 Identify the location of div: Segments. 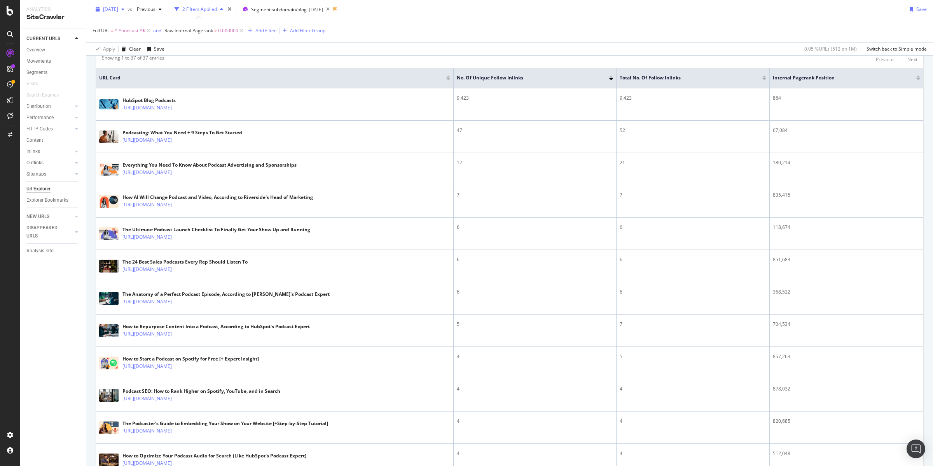
(37, 72).